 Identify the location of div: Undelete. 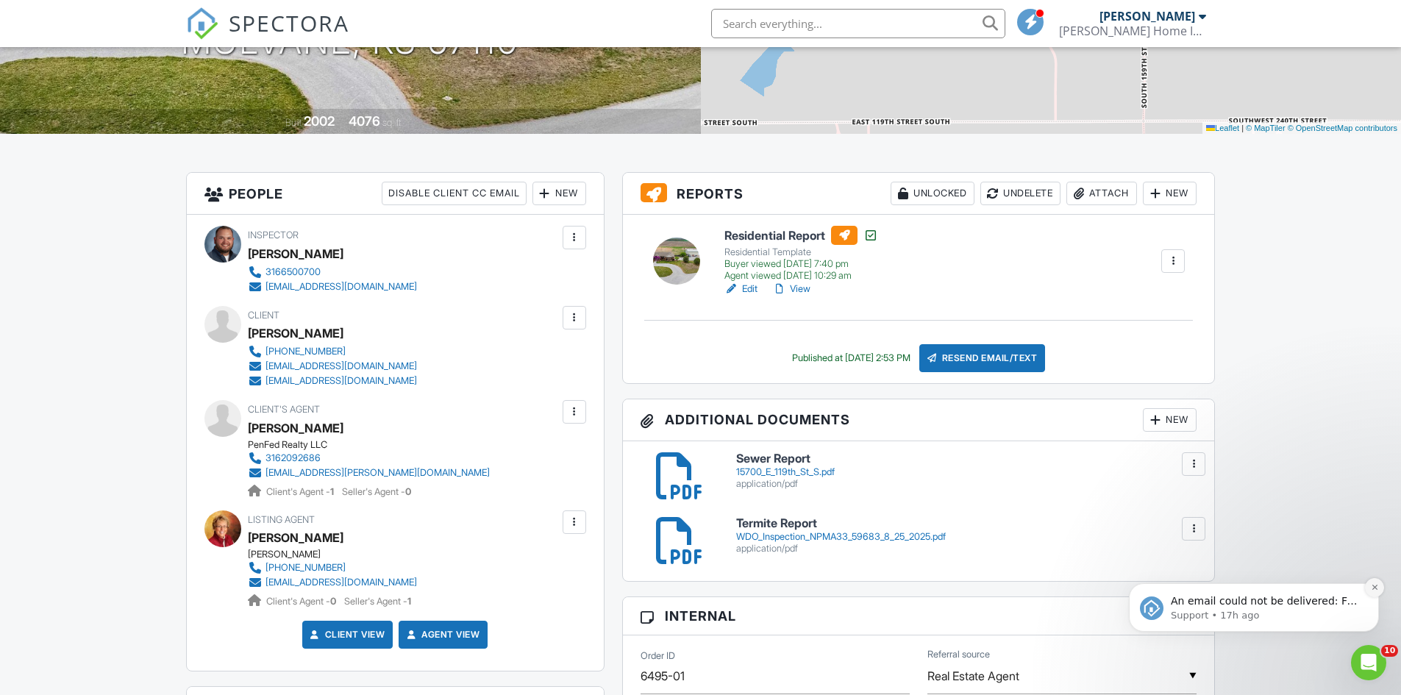
(1020, 193).